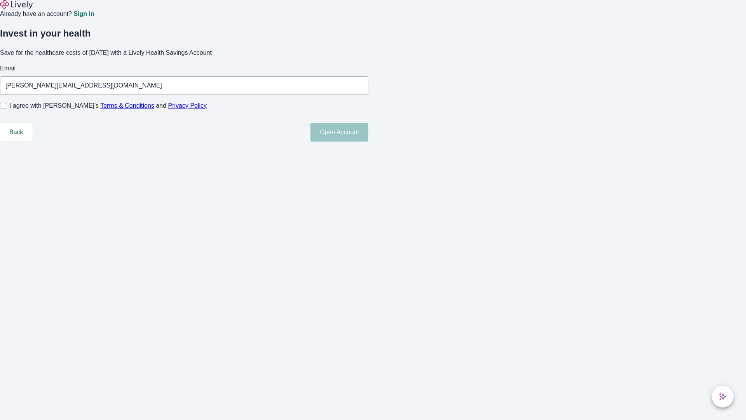  Describe the element at coordinates (723, 396) in the screenshot. I see `svg: Lively AI Assistant` at that location.